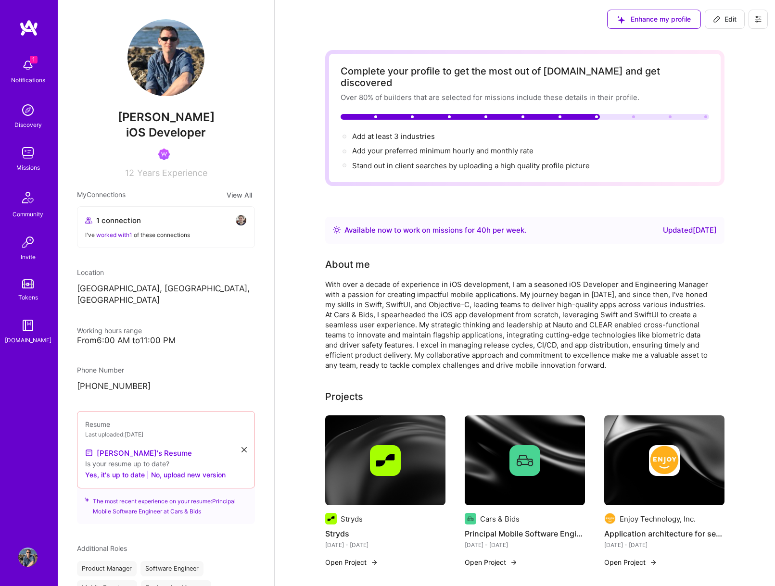 The height and width of the screenshot is (586, 775). I want to click on span: Enhance my profile, so click(654, 19).